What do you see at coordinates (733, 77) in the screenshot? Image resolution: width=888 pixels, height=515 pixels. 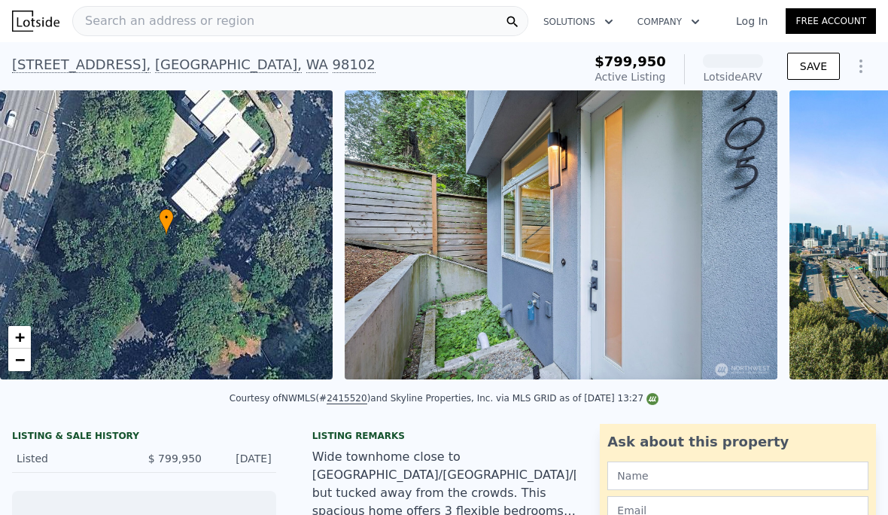 I see `div: Lotside ARV` at bounding box center [733, 77].